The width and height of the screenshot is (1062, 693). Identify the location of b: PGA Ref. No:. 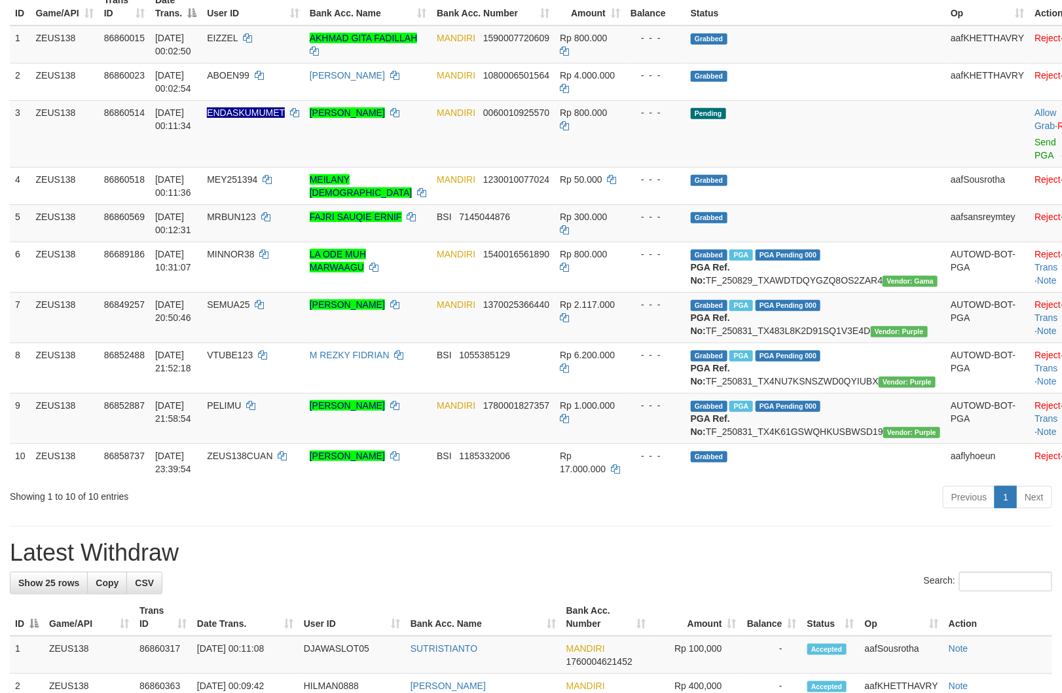
(711, 274).